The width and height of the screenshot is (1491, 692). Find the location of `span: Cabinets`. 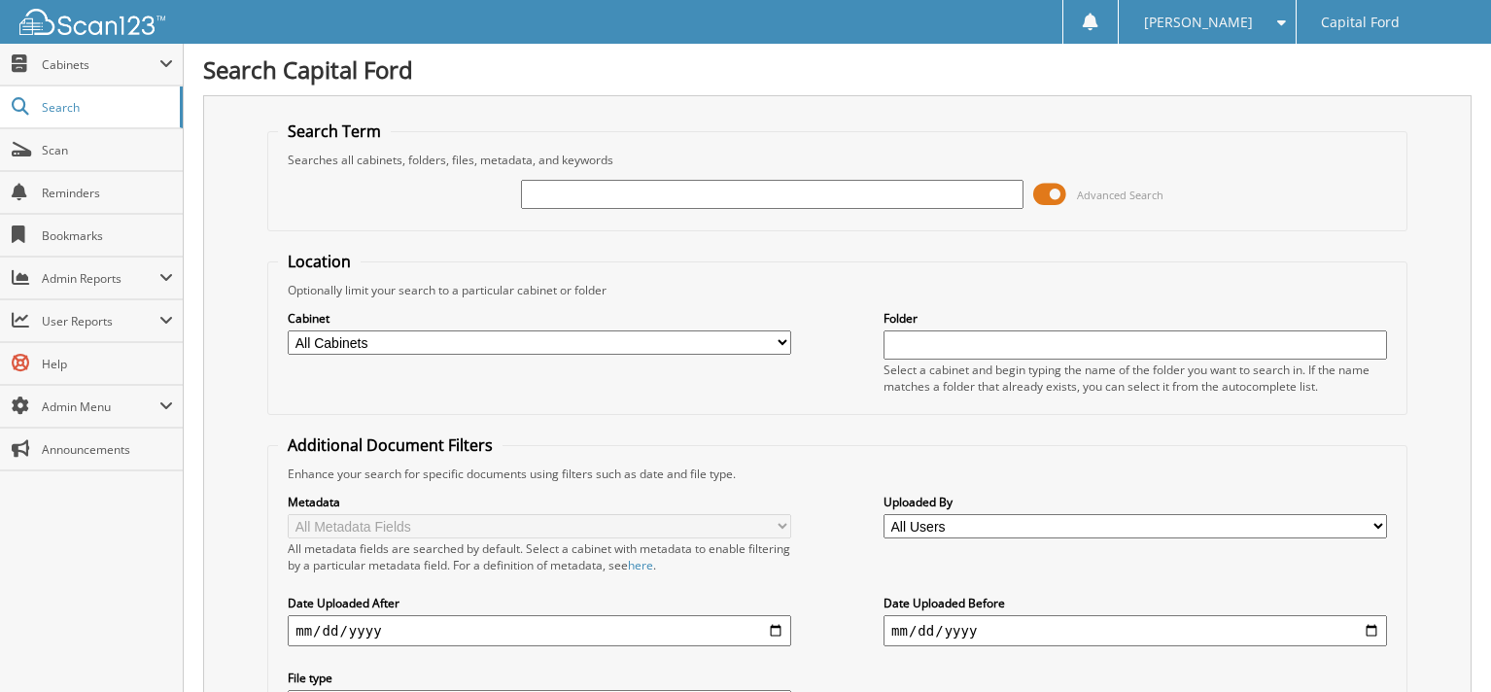

span: Cabinets is located at coordinates (100, 64).